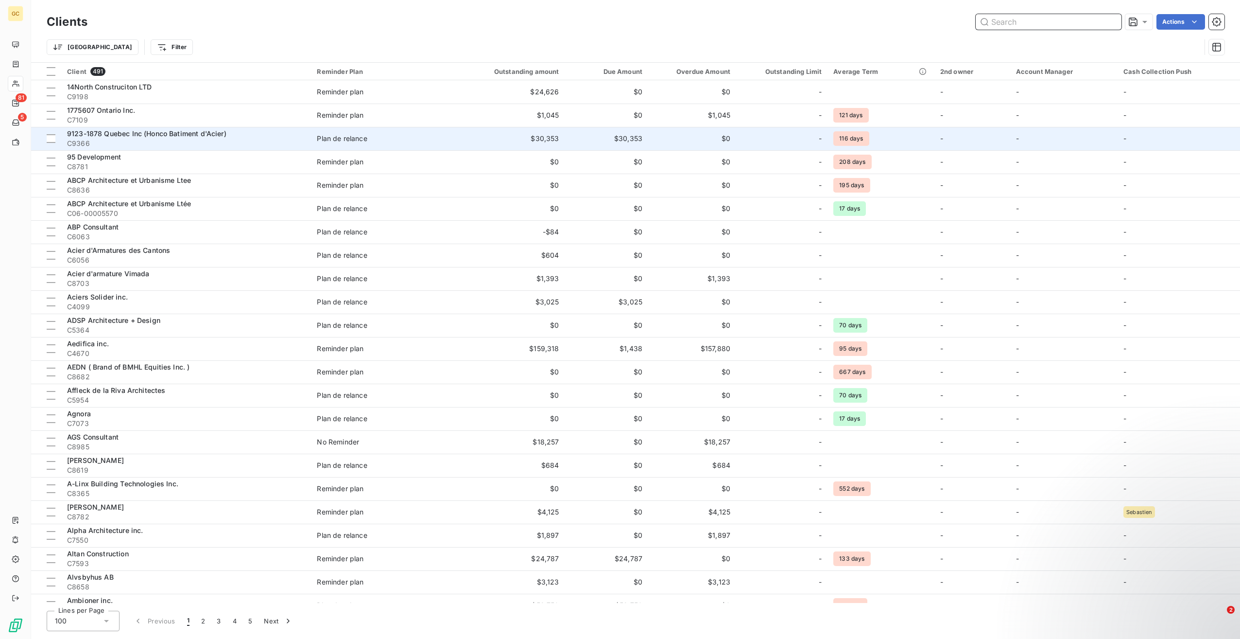 This screenshot has height=639, width=1240. I want to click on span: C8782, so click(186, 517).